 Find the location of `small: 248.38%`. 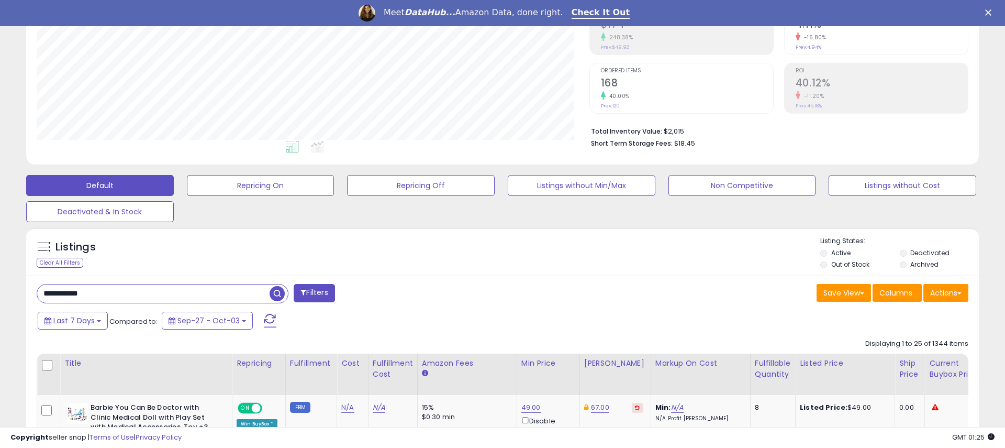

small: 248.38% is located at coordinates (619, 37).